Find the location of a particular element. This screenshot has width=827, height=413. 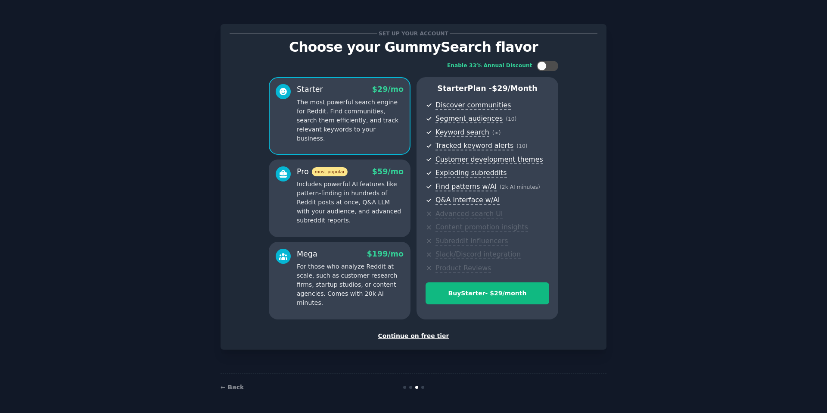

span: ( 2k AI minutes ) is located at coordinates (520, 187).